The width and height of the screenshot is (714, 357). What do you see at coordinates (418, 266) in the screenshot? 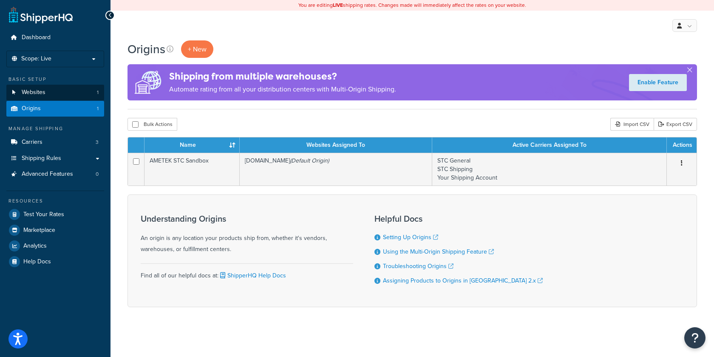
I see `a: Troubleshooting Origins` at bounding box center [418, 266].